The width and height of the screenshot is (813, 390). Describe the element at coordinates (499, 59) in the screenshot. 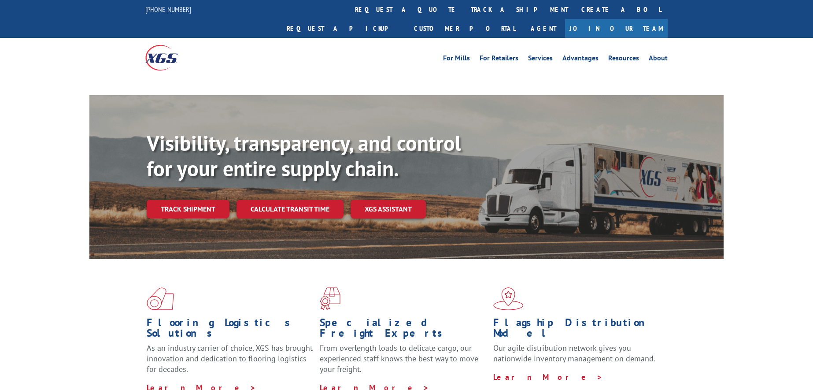

I see `a: For Retailers` at that location.